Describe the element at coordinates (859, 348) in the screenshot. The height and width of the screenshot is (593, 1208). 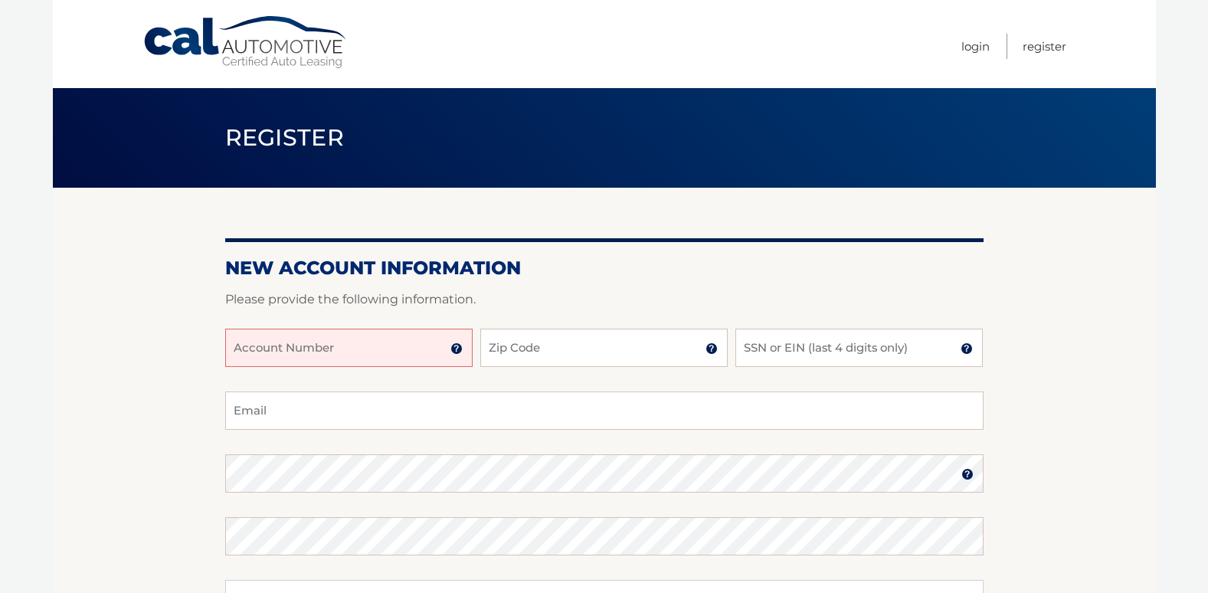
I see `input: SSN or EIN (last 4 digits only)` at that location.